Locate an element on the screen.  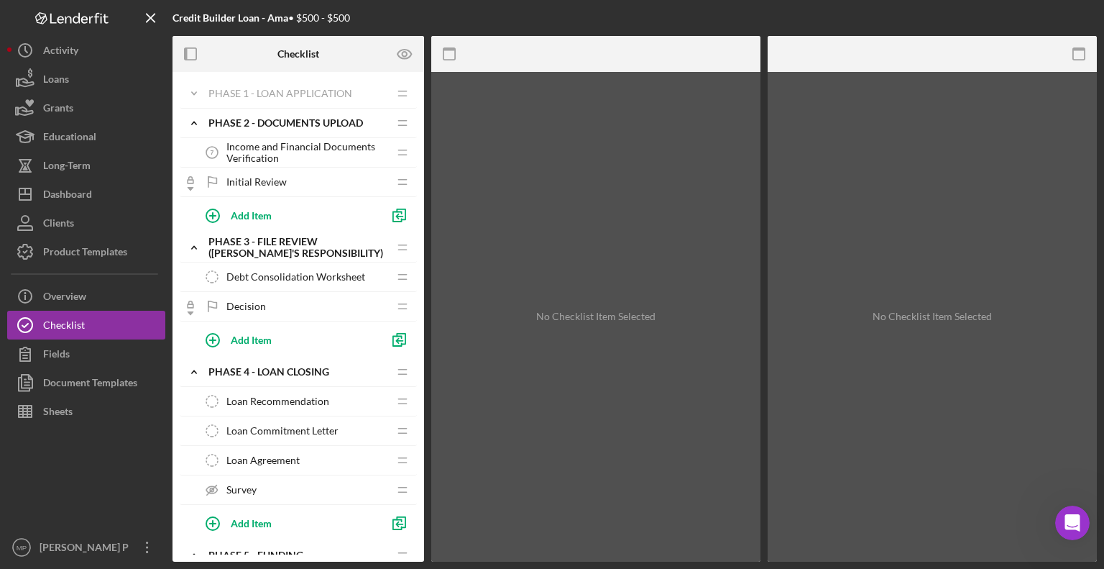
button: Emoji picker is located at coordinates (28, 450).